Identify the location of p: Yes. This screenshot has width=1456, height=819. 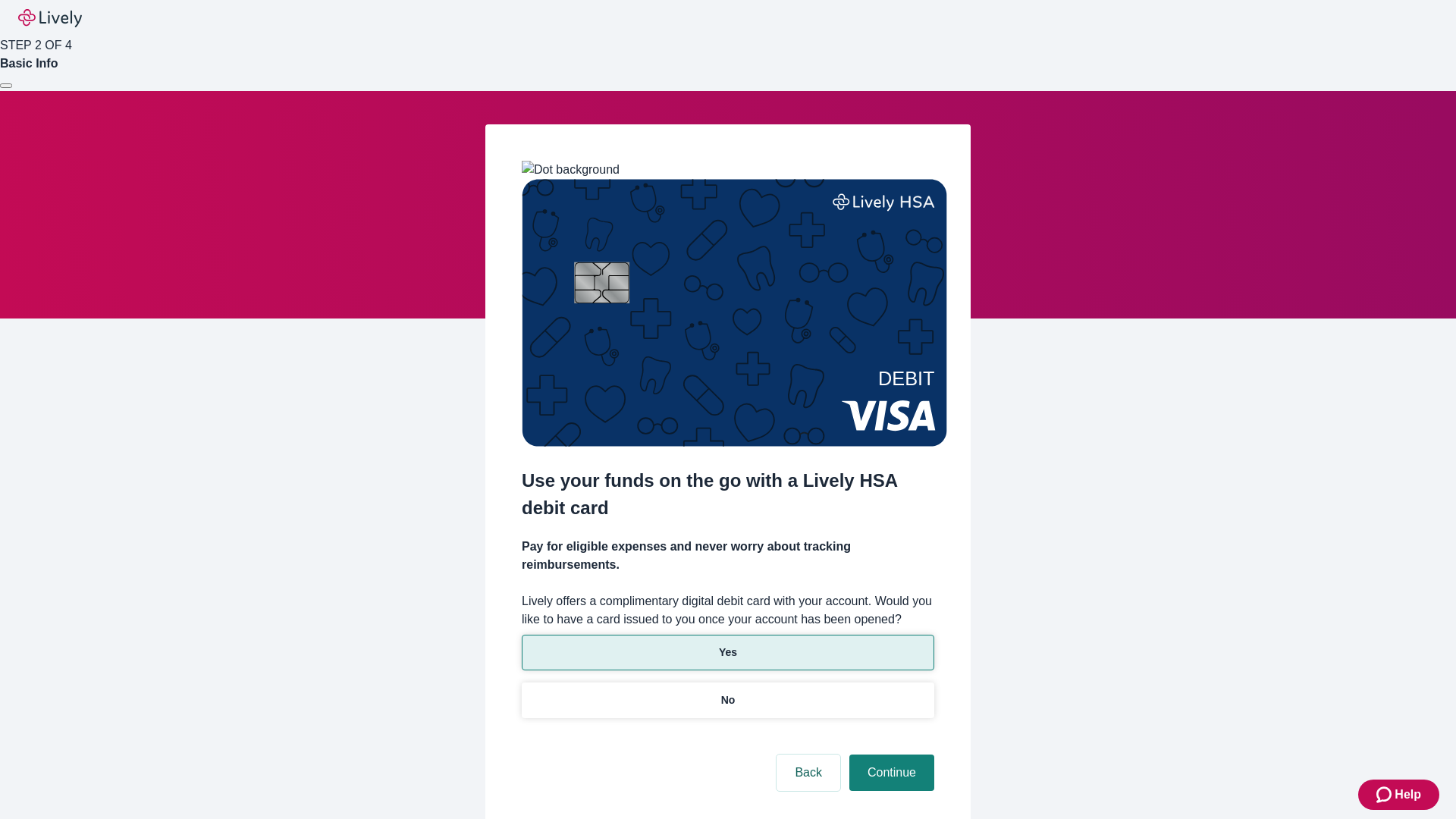
(728, 652).